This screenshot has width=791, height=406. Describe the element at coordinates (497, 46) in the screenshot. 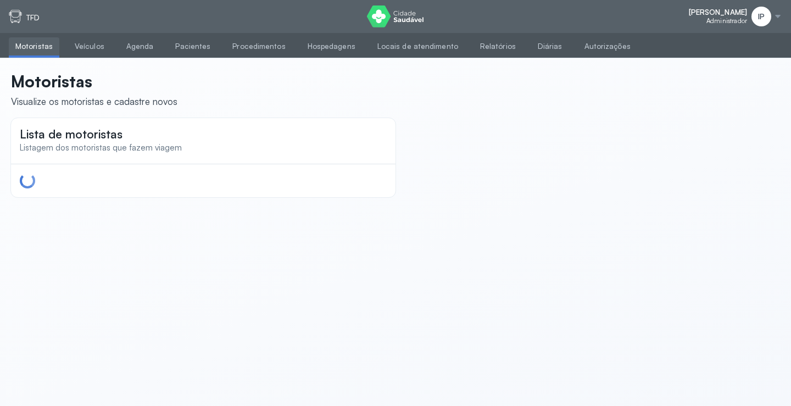

I see `a: Relatórios` at that location.